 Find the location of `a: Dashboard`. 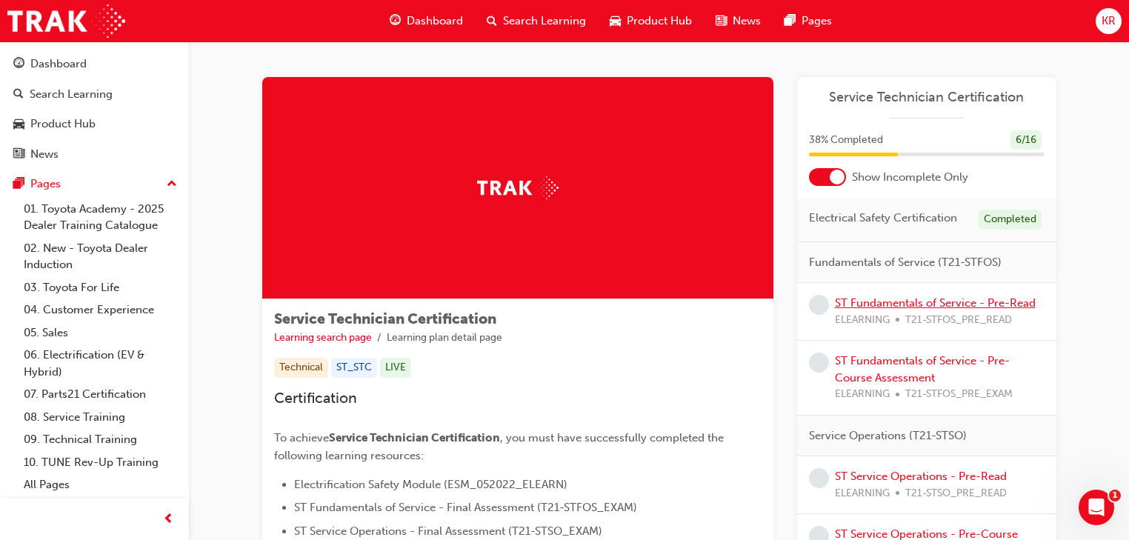

a: Dashboard is located at coordinates (94, 64).